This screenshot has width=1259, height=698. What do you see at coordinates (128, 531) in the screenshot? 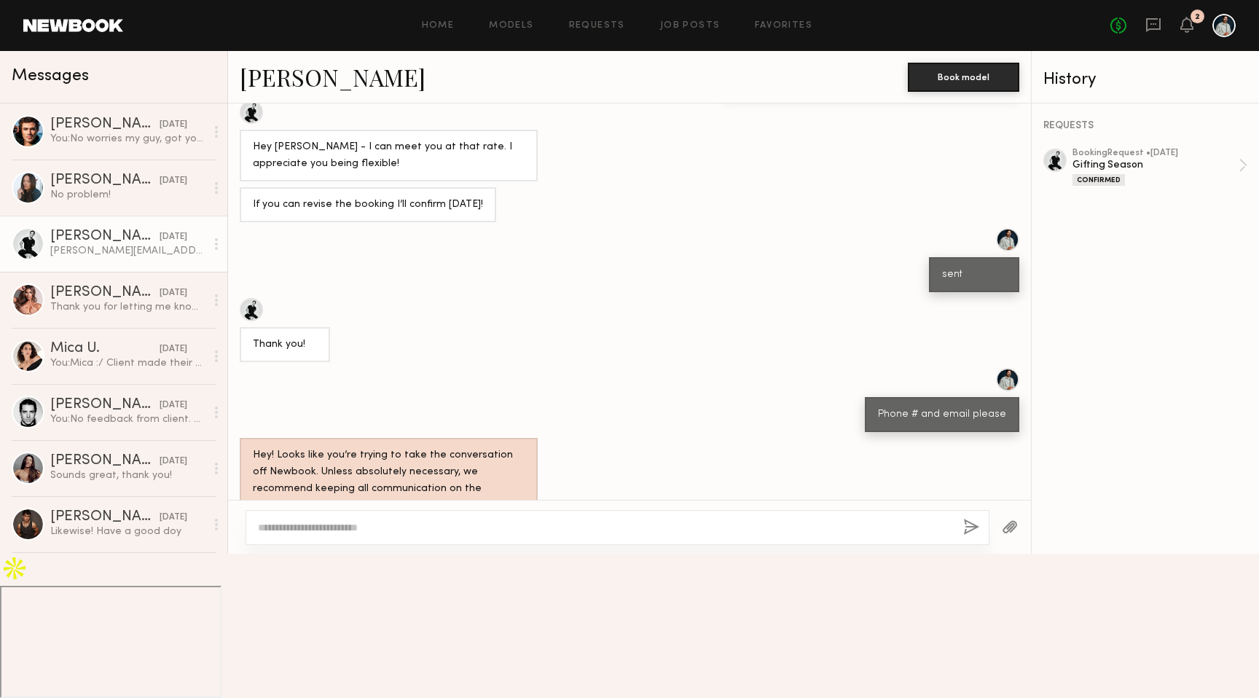
I see `div: Likewise! Have a good doy` at bounding box center [128, 531].